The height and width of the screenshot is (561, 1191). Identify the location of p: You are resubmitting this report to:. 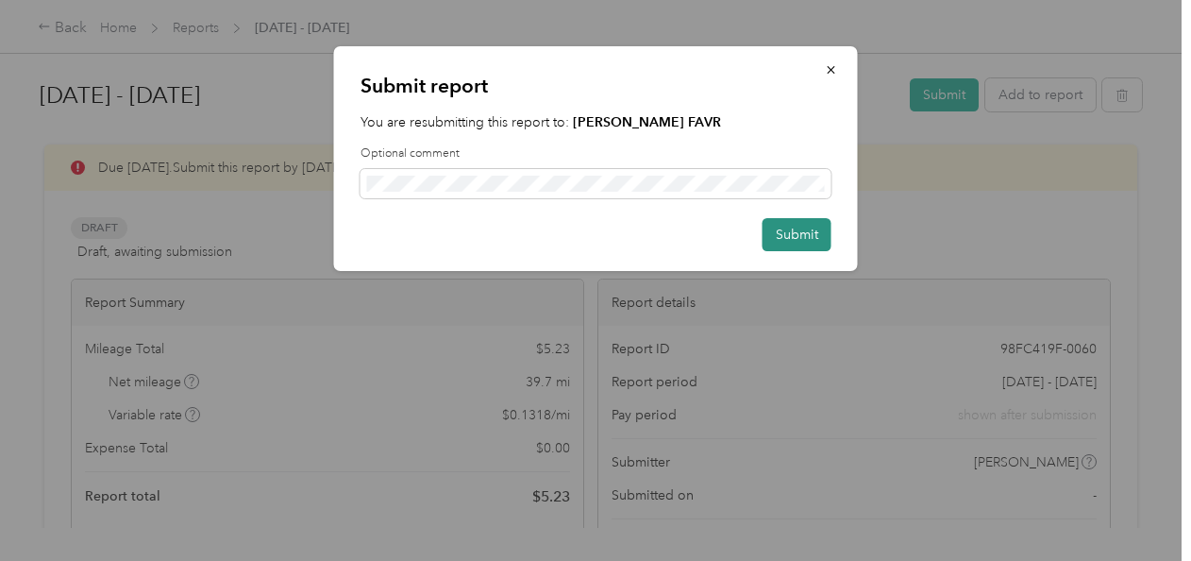
(596, 122).